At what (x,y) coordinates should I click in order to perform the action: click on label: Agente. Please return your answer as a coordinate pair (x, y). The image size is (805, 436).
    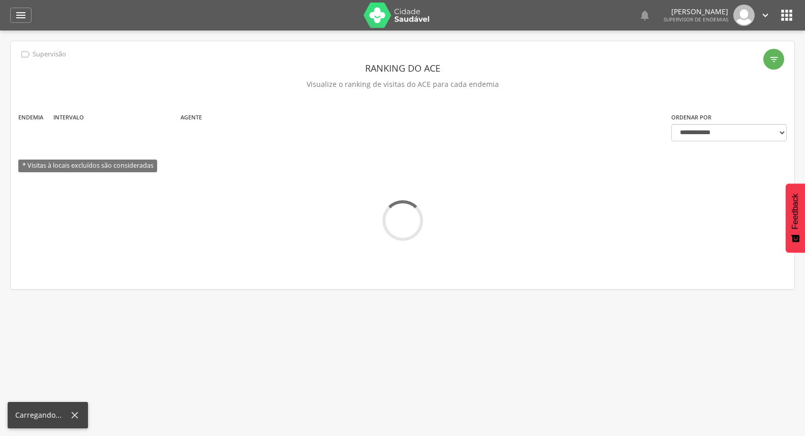
    Looking at the image, I should click on (191, 118).